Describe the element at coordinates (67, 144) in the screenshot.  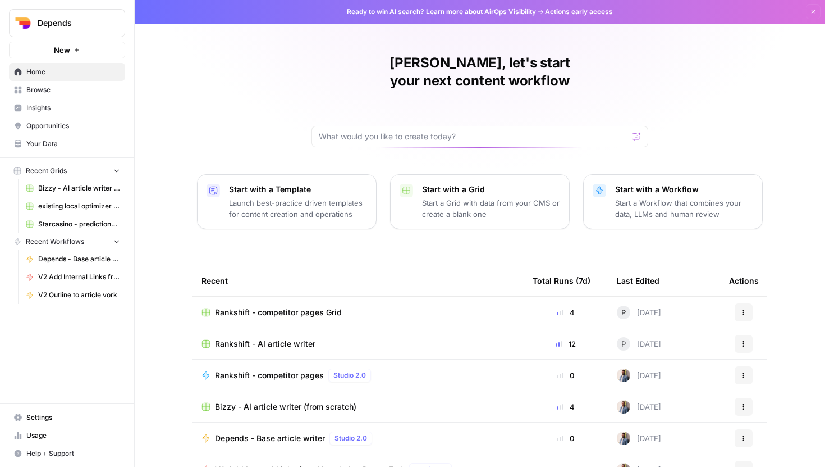
I see `a: Your Data` at that location.